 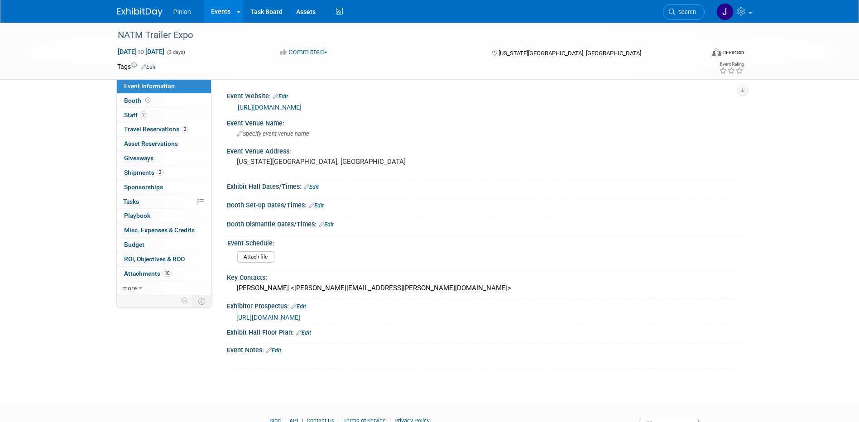 What do you see at coordinates (685, 12) in the screenshot?
I see `span: Search` at bounding box center [685, 12].